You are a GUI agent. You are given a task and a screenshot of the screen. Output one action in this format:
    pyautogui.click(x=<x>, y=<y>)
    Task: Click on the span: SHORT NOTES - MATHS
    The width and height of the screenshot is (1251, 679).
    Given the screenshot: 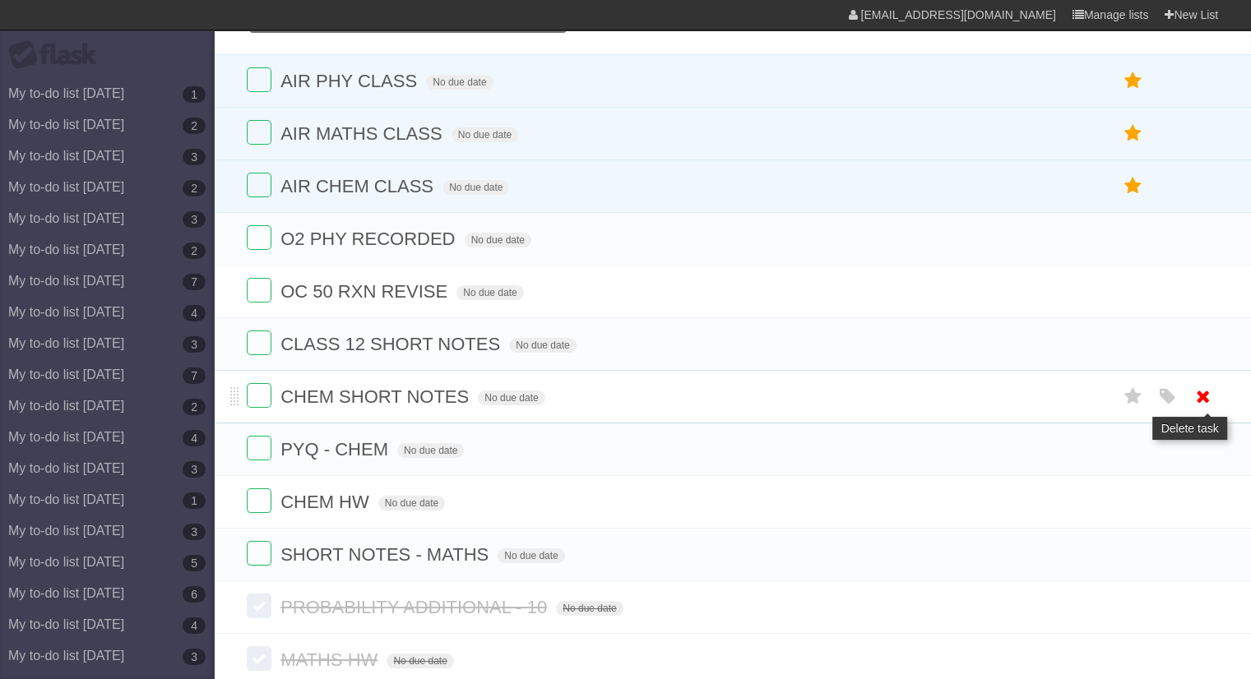 What is the action you would take?
    pyautogui.click(x=386, y=554)
    